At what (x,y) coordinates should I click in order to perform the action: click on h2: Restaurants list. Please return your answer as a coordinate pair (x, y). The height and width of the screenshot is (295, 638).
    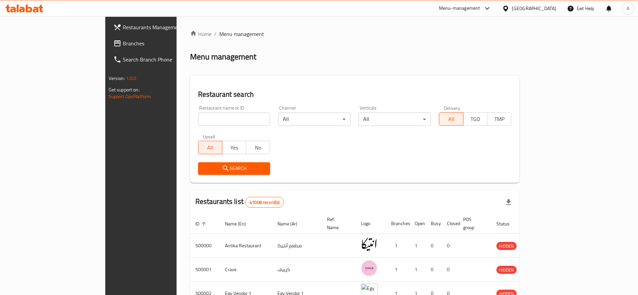
    Looking at the image, I should click on (240, 202).